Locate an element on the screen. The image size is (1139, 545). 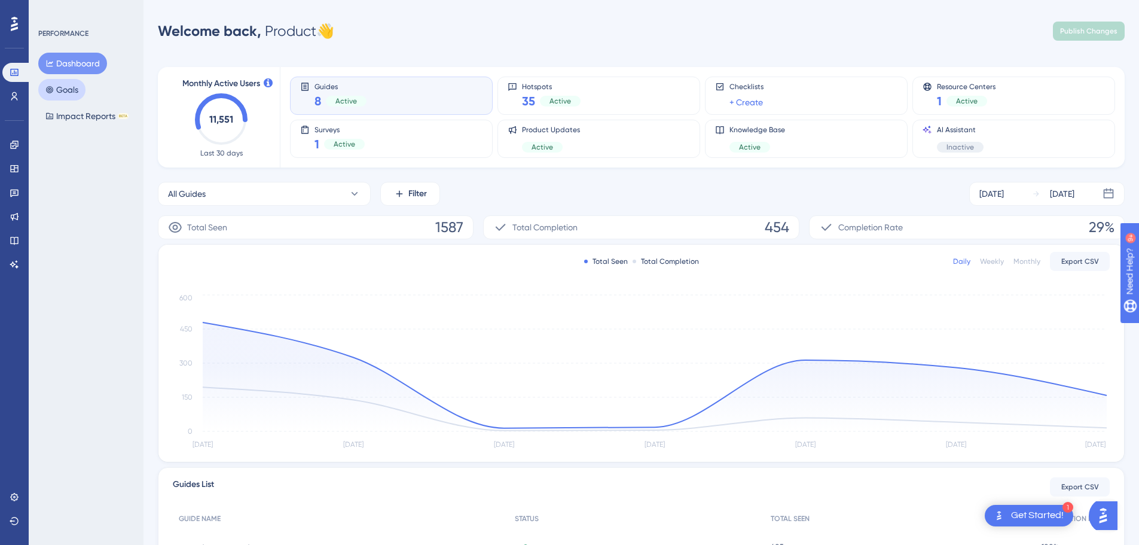
span: STATUS is located at coordinates (527, 518).